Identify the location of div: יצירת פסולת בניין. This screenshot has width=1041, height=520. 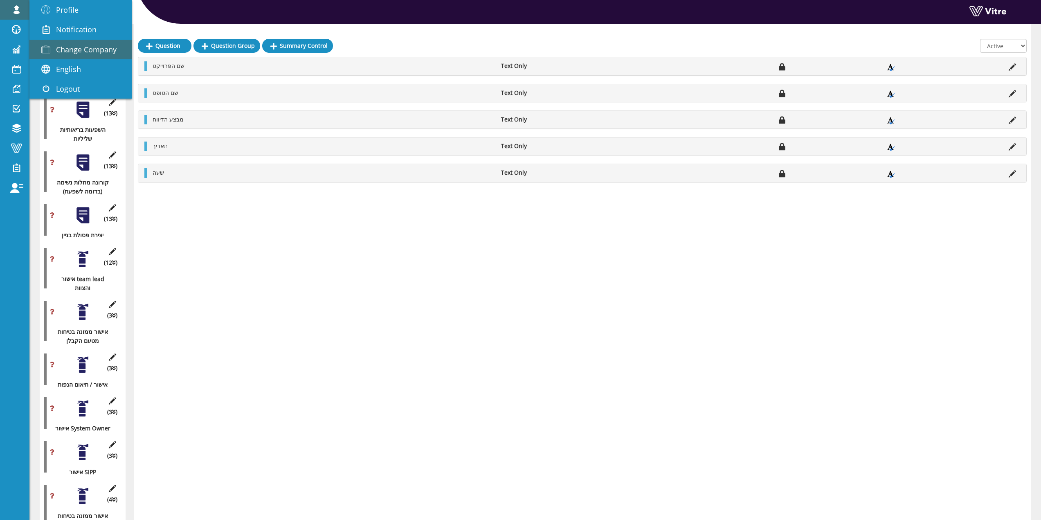
(79, 235).